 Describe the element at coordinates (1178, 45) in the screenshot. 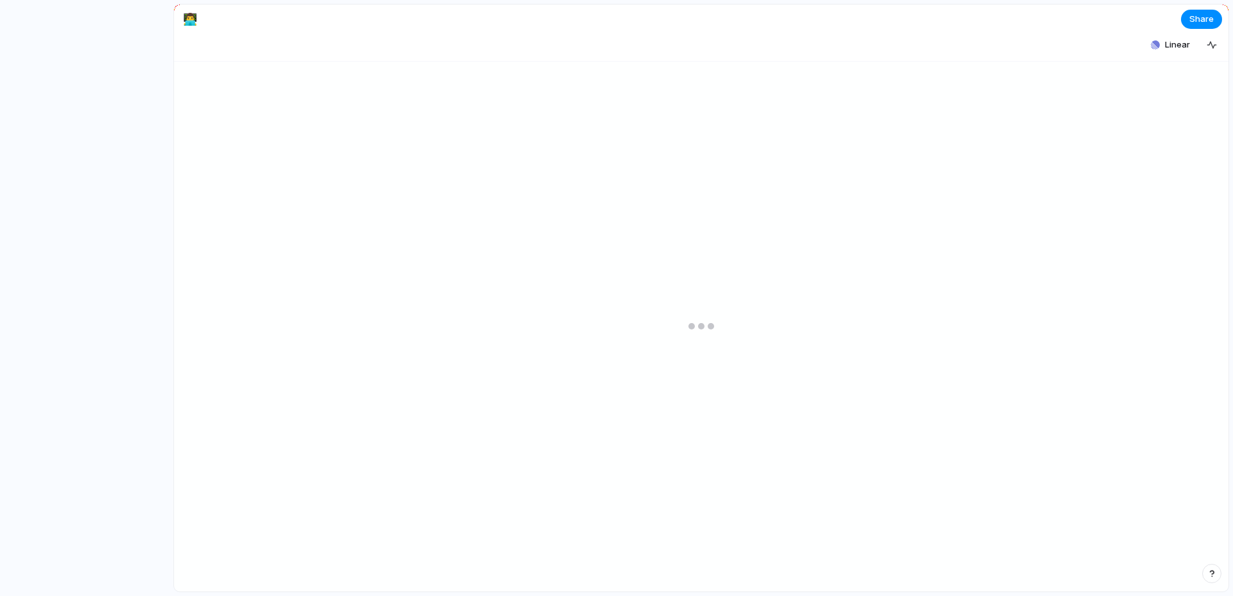

I see `span: Linear` at that location.